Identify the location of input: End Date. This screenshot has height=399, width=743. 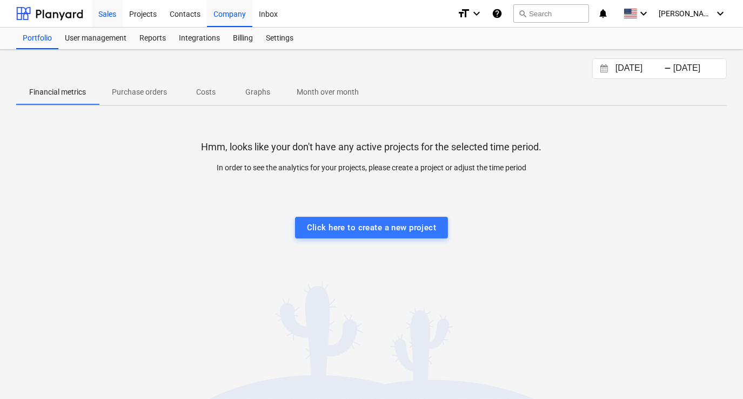
(698, 69).